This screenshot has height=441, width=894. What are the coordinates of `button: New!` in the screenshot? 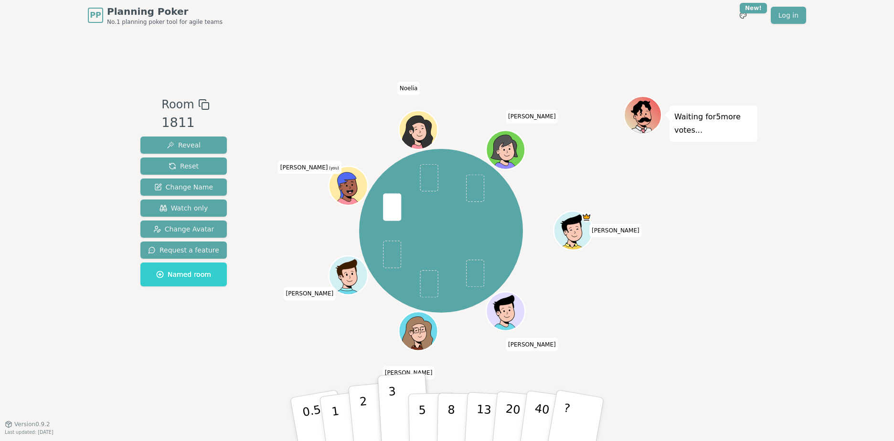 It's located at (743, 15).